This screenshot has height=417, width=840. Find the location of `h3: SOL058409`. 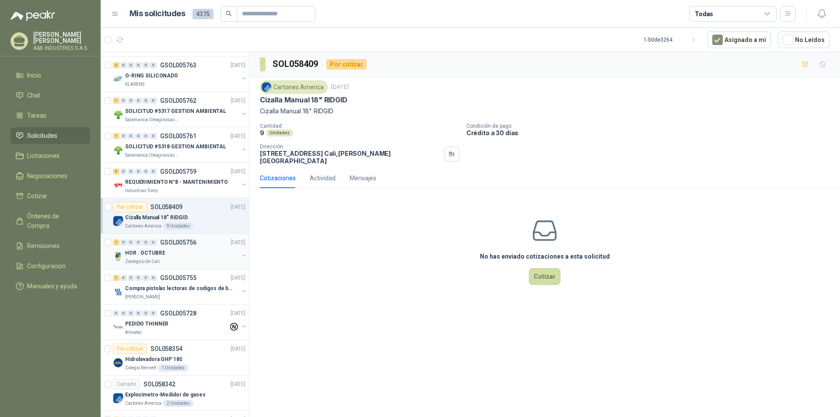

h3: SOL058409 is located at coordinates (296, 64).